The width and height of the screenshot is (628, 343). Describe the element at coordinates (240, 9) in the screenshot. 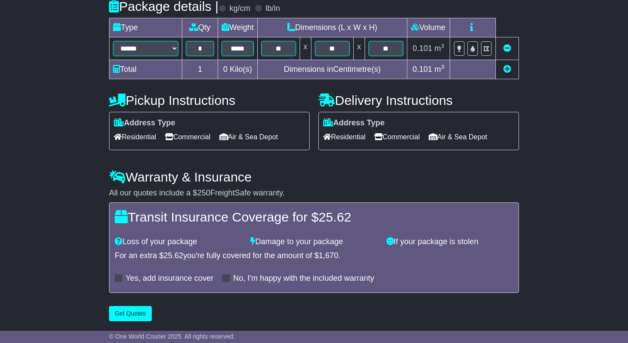

I see `label: kg/cm` at that location.